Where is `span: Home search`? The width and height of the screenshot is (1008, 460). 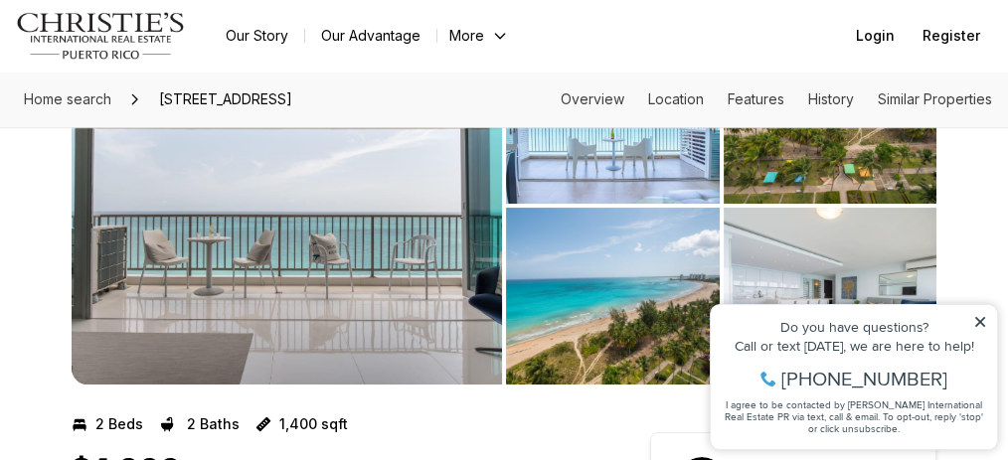 span: Home search is located at coordinates (68, 98).